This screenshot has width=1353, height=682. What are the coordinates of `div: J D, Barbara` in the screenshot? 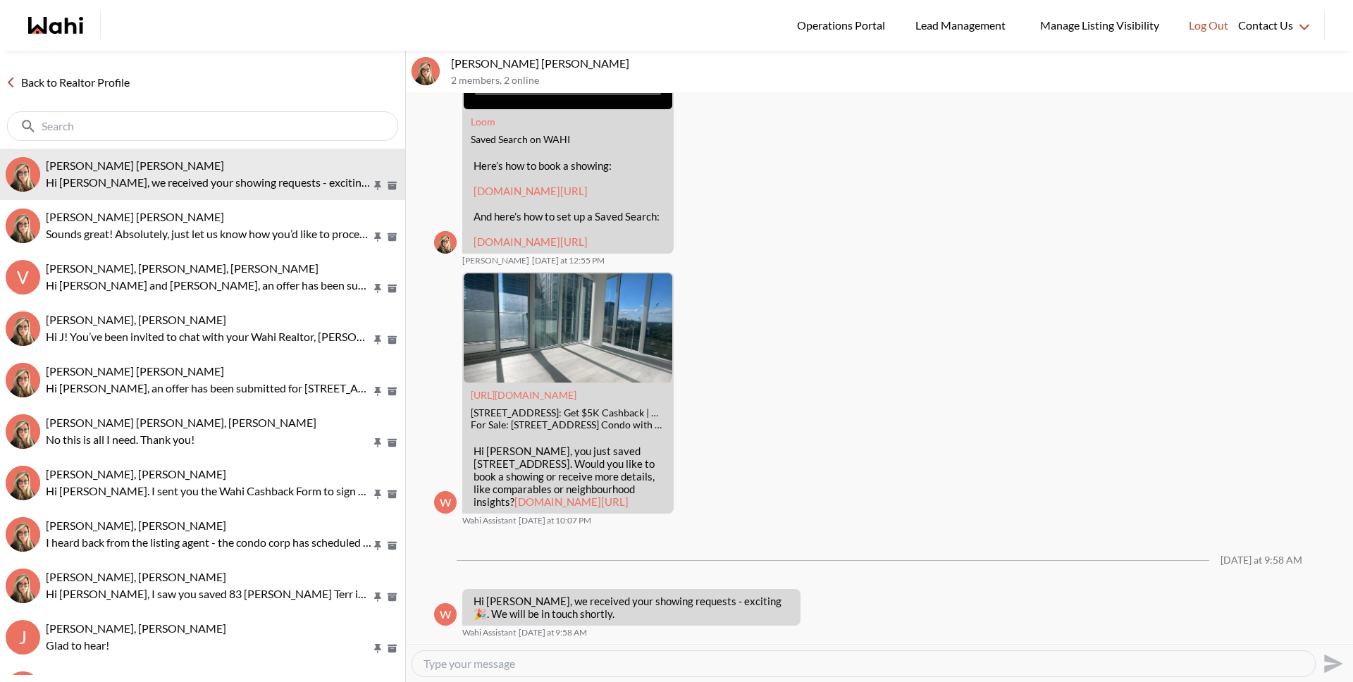 It's located at (23, 328).